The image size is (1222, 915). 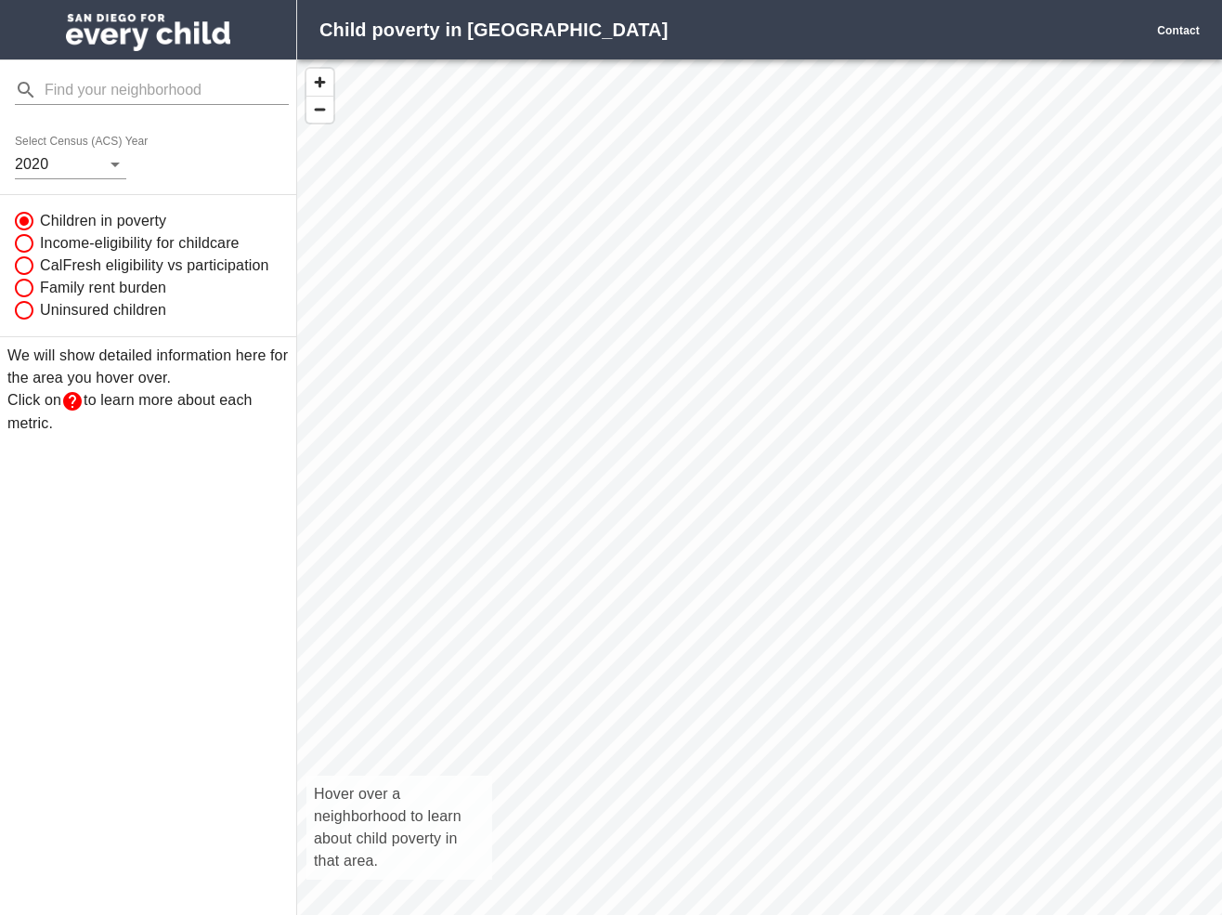 What do you see at coordinates (103, 288) in the screenshot?
I see `span: Family rent burden` at bounding box center [103, 288].